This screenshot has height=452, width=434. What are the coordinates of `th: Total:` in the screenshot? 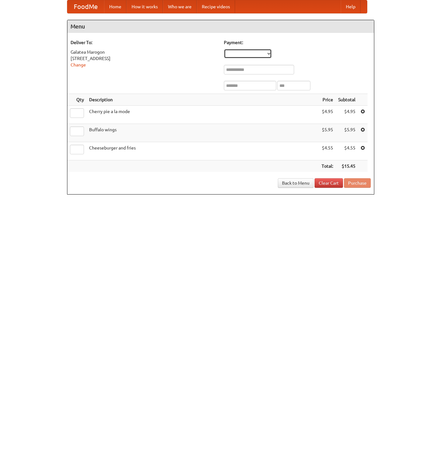 It's located at (328, 166).